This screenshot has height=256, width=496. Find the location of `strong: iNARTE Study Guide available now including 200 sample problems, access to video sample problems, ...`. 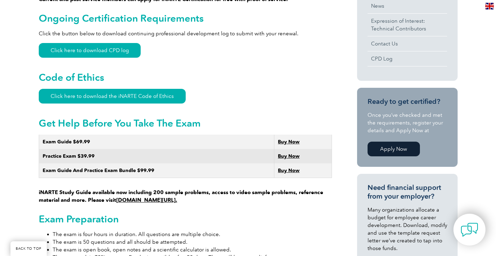

strong: iNARTE Study Guide available now including 200 sample problems, access to video sample problems, ... is located at coordinates (181, 196).